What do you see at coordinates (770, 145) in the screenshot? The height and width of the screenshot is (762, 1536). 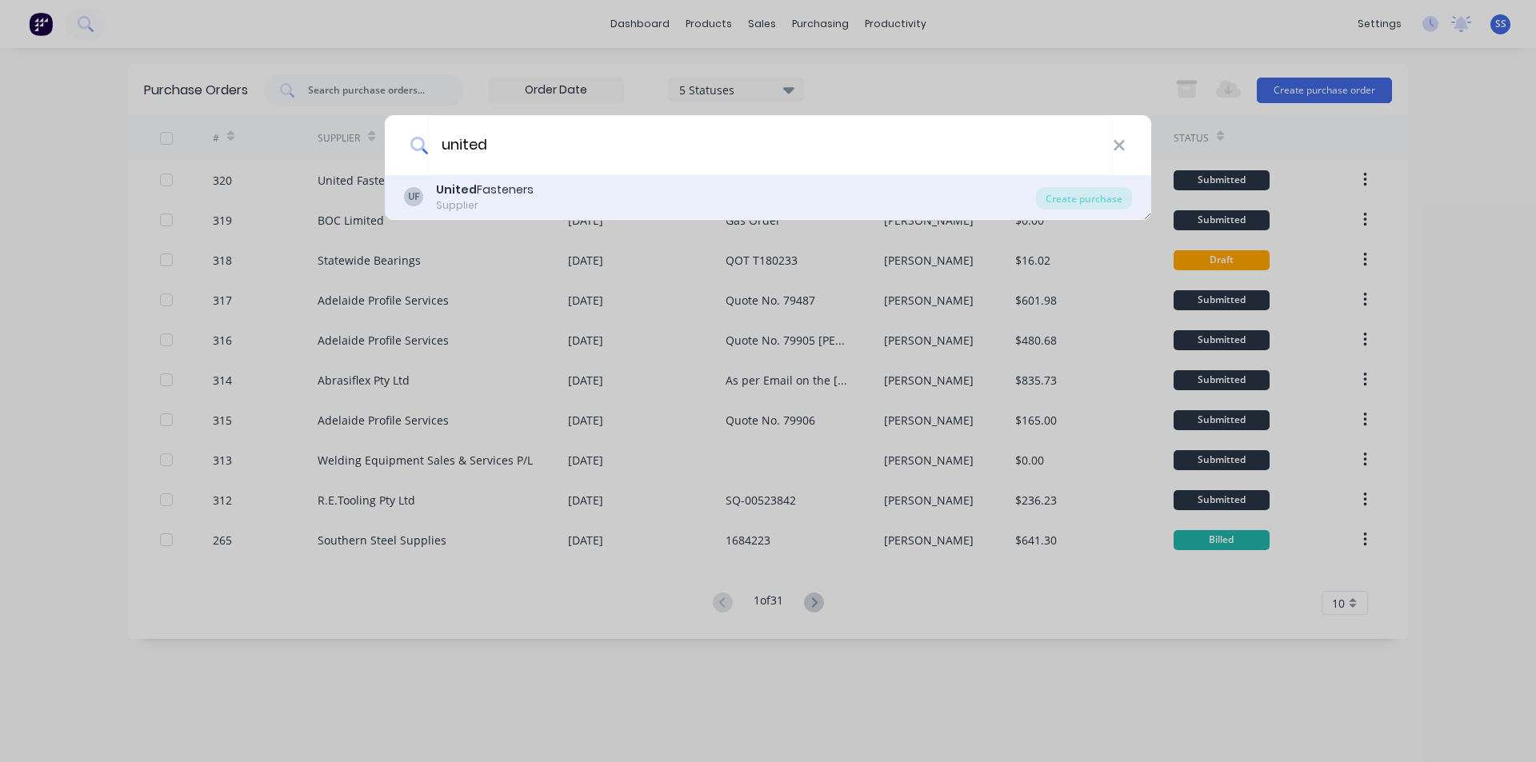 I see `input: Enter a supplier name to create a new order...` at bounding box center [770, 145].